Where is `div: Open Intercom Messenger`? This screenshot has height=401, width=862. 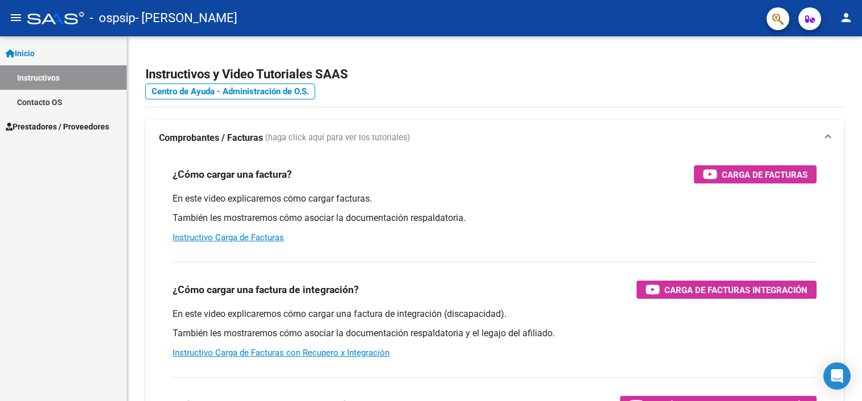
div: Open Intercom Messenger is located at coordinates (837, 376).